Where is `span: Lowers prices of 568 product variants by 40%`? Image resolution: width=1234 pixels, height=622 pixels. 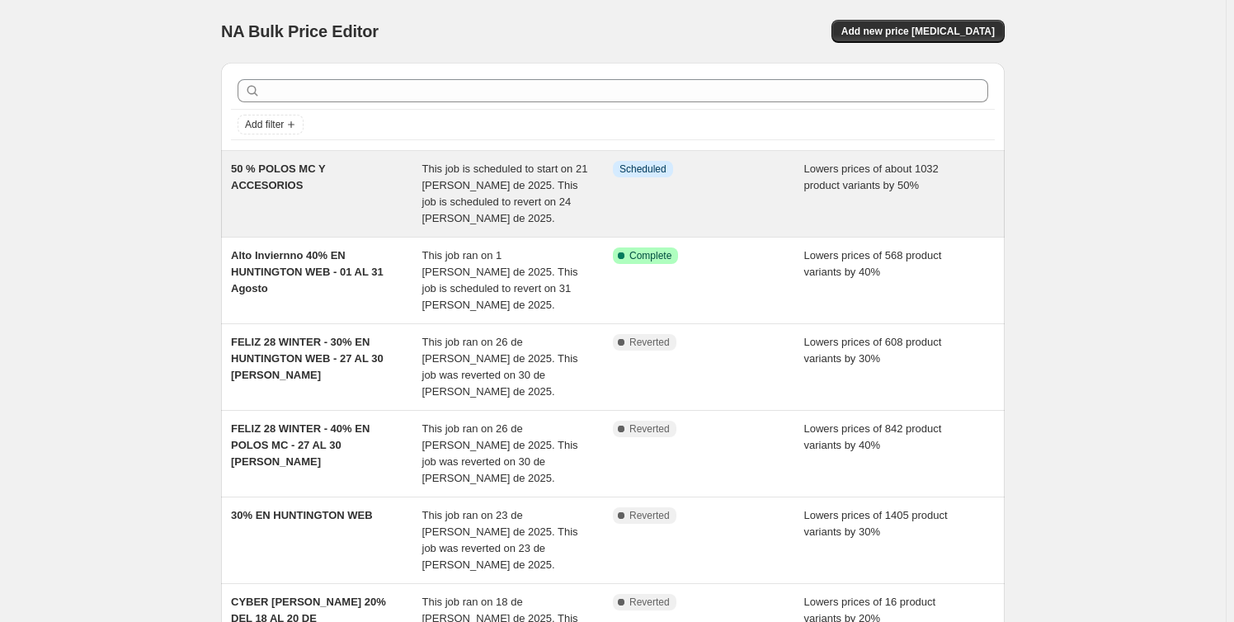
span: Lowers prices of 568 product variants by 40% is located at coordinates (873, 263).